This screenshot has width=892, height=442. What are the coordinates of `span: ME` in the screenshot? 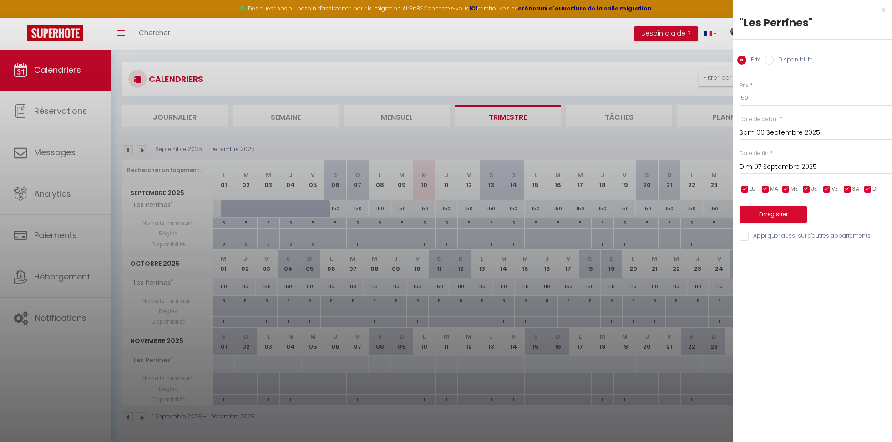 It's located at (794, 189).